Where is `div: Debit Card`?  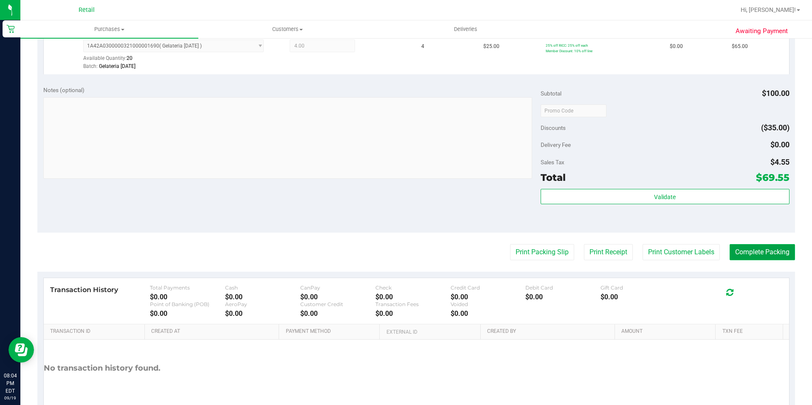
div: Debit Card is located at coordinates (563, 288).